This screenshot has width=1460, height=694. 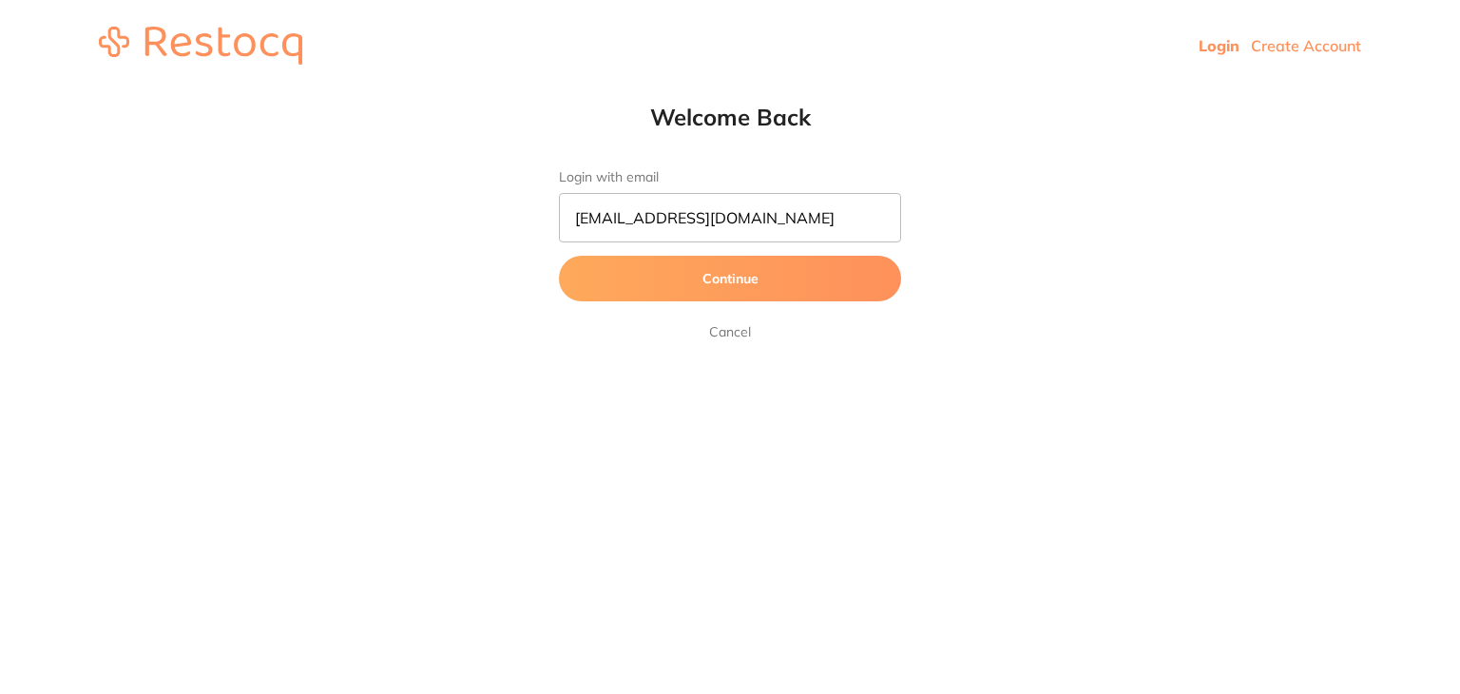 What do you see at coordinates (730, 332) in the screenshot?
I see `a: Cancel` at bounding box center [730, 332].